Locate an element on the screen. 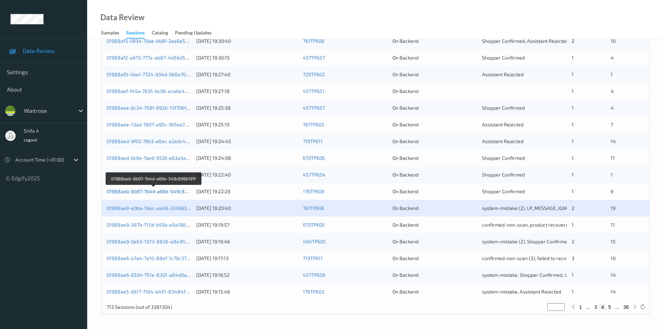 Image resolution: width=664 pixels, height=329 pixels. span: Shopper Confirmed, Assistant Rejected is located at coordinates (525, 41).